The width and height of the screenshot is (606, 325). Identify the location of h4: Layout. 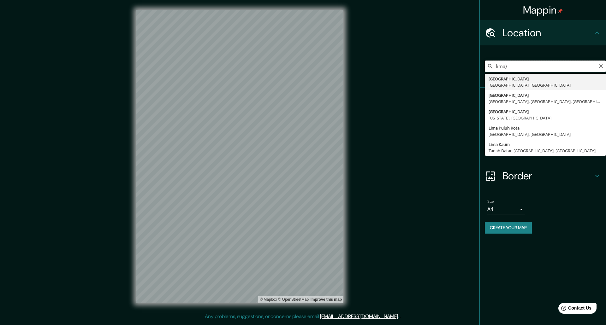
(548, 151).